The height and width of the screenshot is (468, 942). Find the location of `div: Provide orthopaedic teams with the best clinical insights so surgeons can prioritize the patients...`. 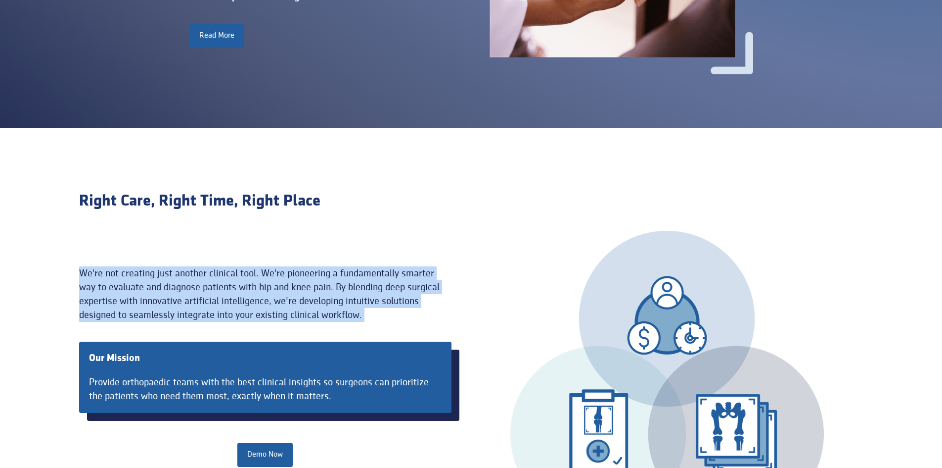

div: Provide orthopaedic teams with the best clinical insights so surgeons can prioritize the patients... is located at coordinates (265, 389).